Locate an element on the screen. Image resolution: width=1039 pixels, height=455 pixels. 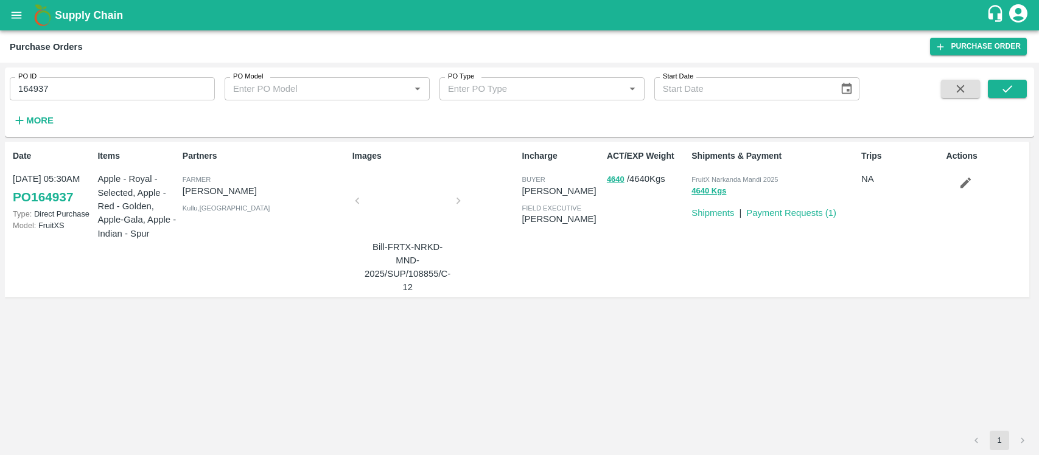
label: Start Date is located at coordinates (678, 77).